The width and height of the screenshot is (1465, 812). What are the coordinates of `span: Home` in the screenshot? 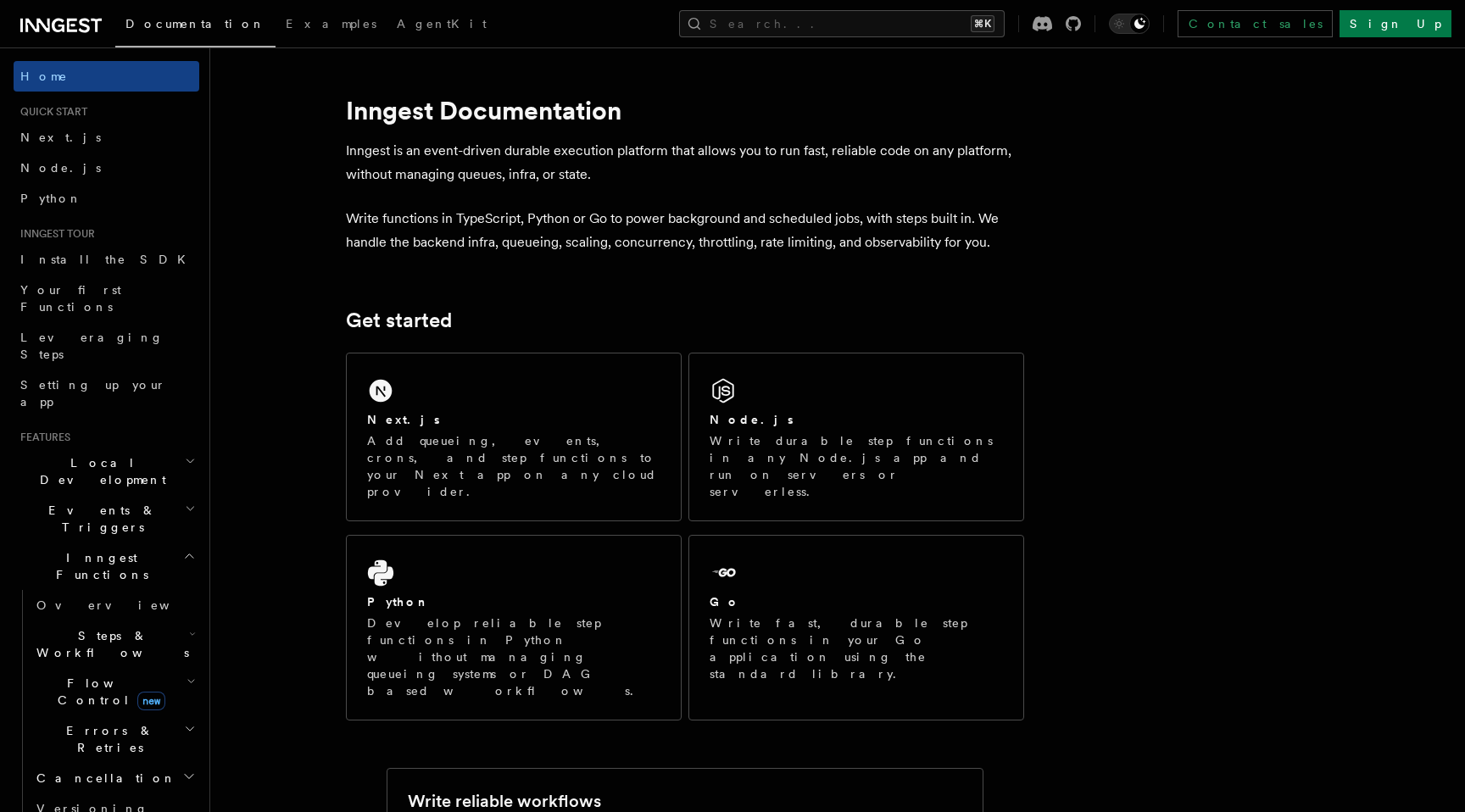 It's located at (44, 77).